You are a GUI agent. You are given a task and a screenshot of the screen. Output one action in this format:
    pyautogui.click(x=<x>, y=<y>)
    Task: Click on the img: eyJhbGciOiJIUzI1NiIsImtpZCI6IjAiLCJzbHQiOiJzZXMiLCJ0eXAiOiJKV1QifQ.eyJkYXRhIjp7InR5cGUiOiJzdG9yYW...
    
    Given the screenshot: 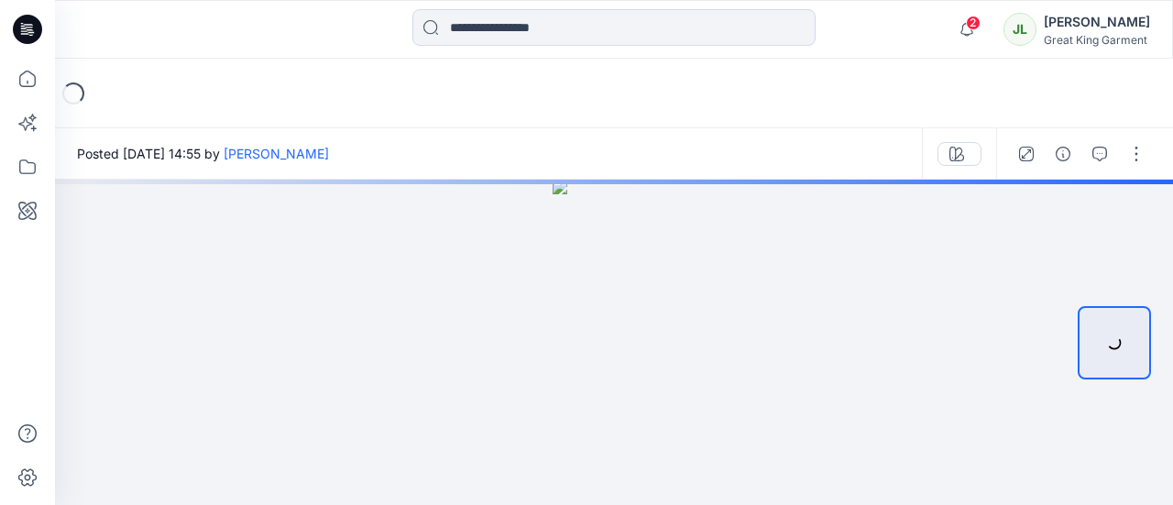 What is the action you would take?
    pyautogui.click(x=614, y=342)
    